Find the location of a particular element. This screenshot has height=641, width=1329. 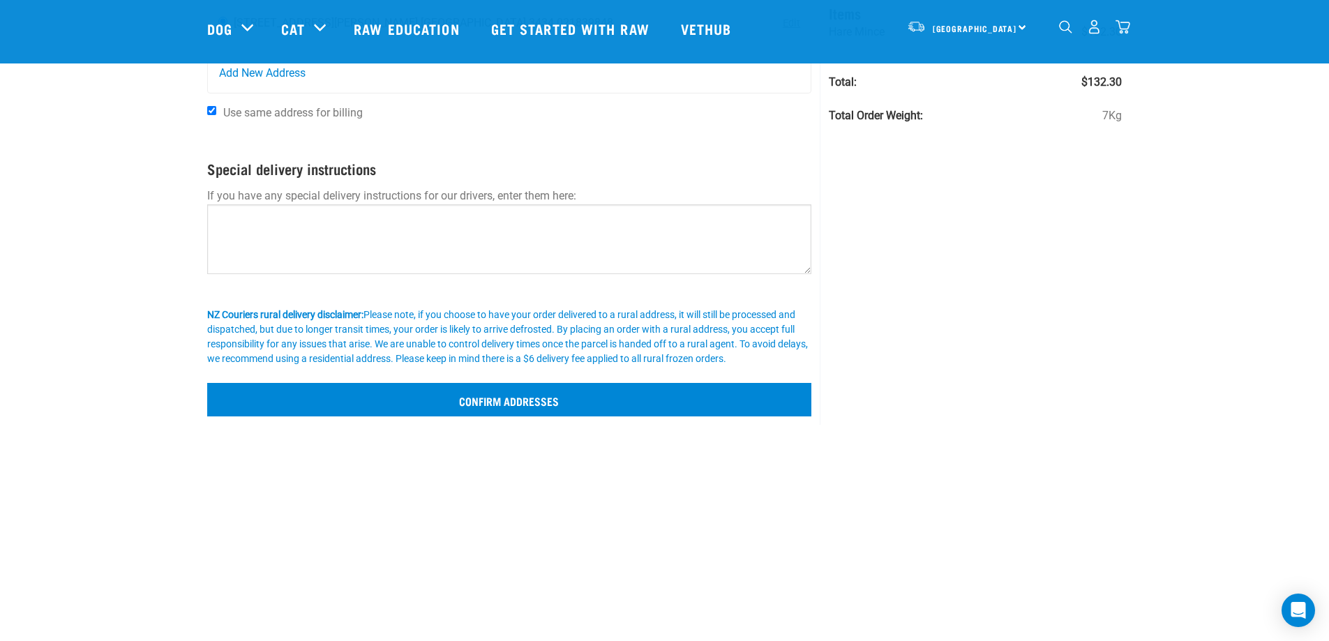

b: NZ Couriers rural delivery disclaimer: is located at coordinates (285, 315).